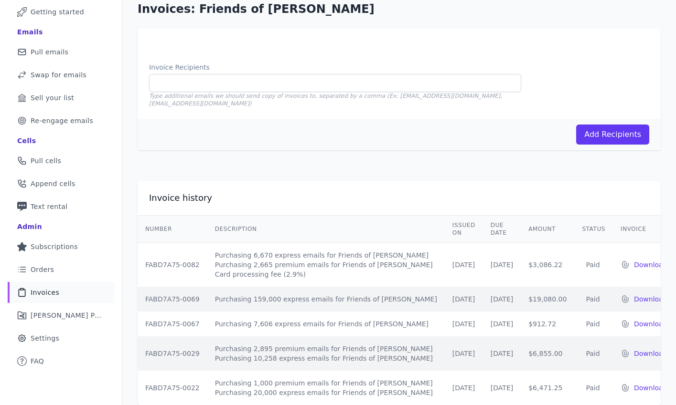 The width and height of the screenshot is (676, 405). I want to click on a: FAQ, so click(61, 362).